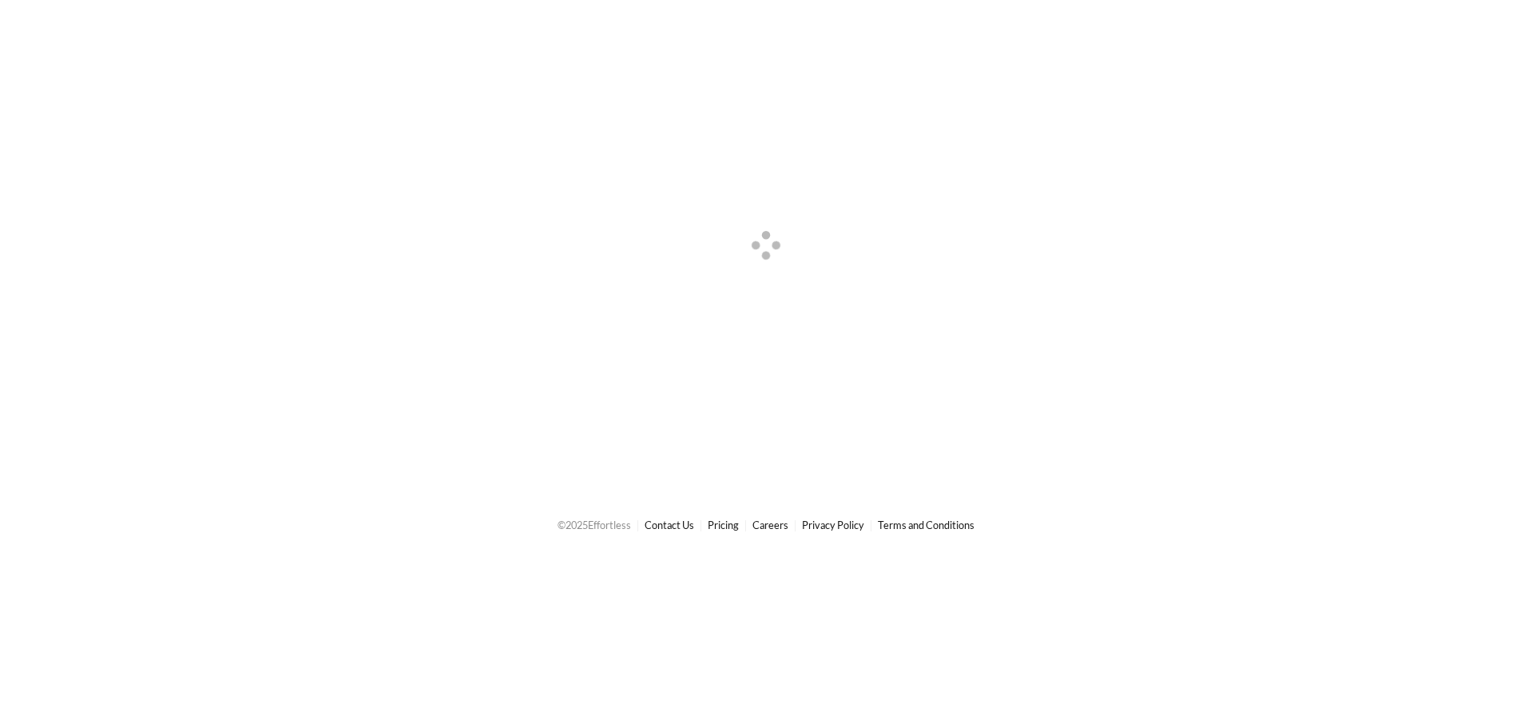 This screenshot has width=1532, height=708. Describe the element at coordinates (723, 525) in the screenshot. I see `a: Pricing` at that location.